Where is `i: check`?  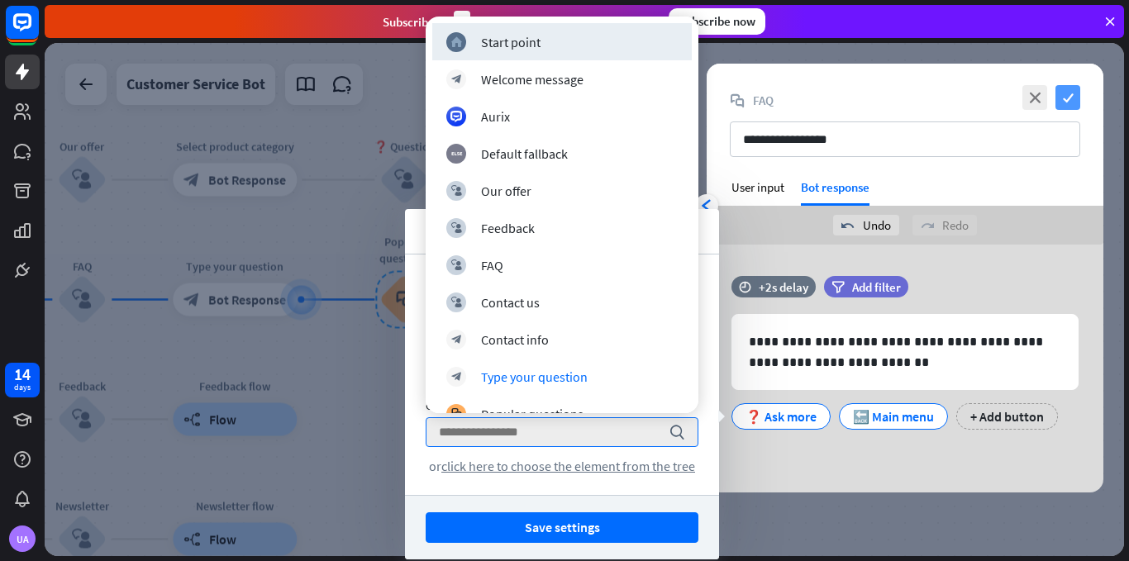
i: check is located at coordinates (1068, 98).